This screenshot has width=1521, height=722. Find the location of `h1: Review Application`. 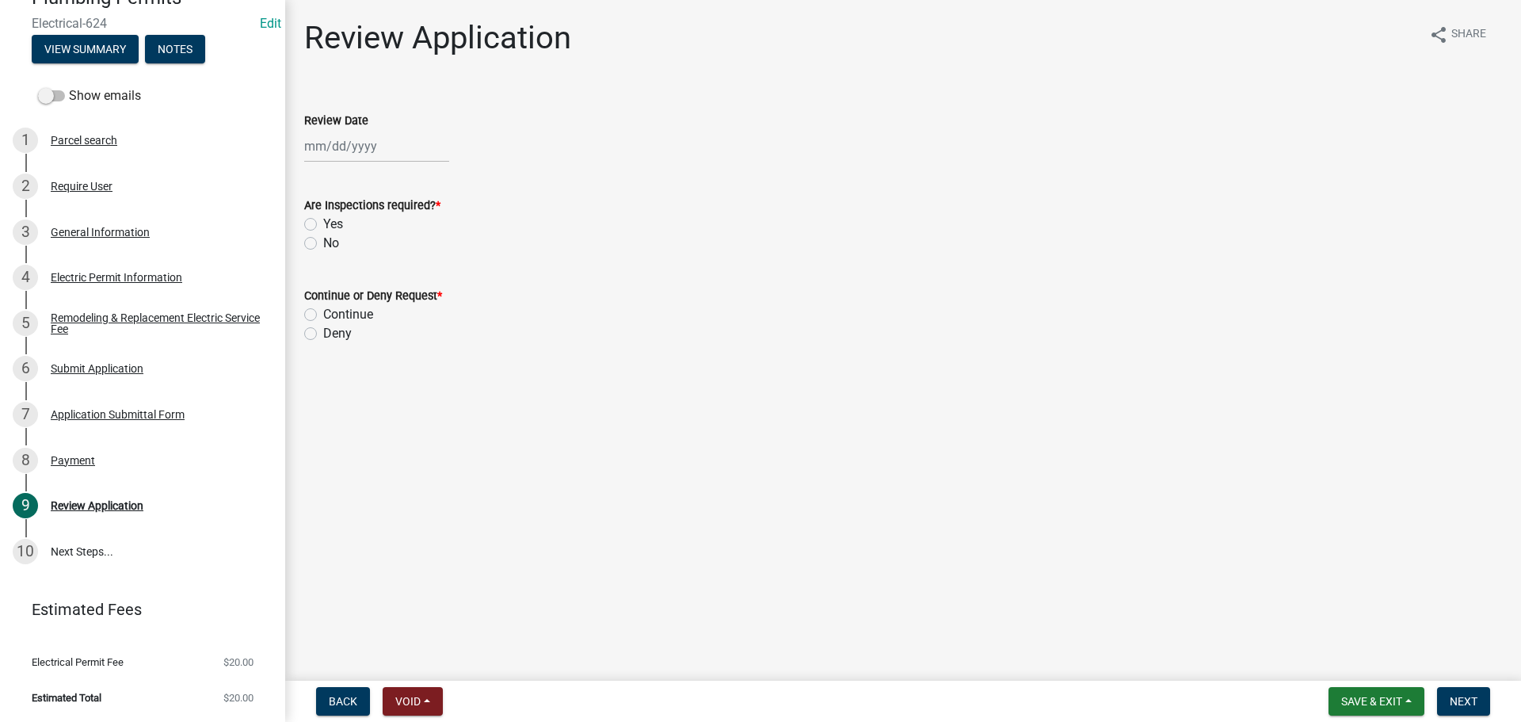

h1: Review Application is located at coordinates (437, 38).